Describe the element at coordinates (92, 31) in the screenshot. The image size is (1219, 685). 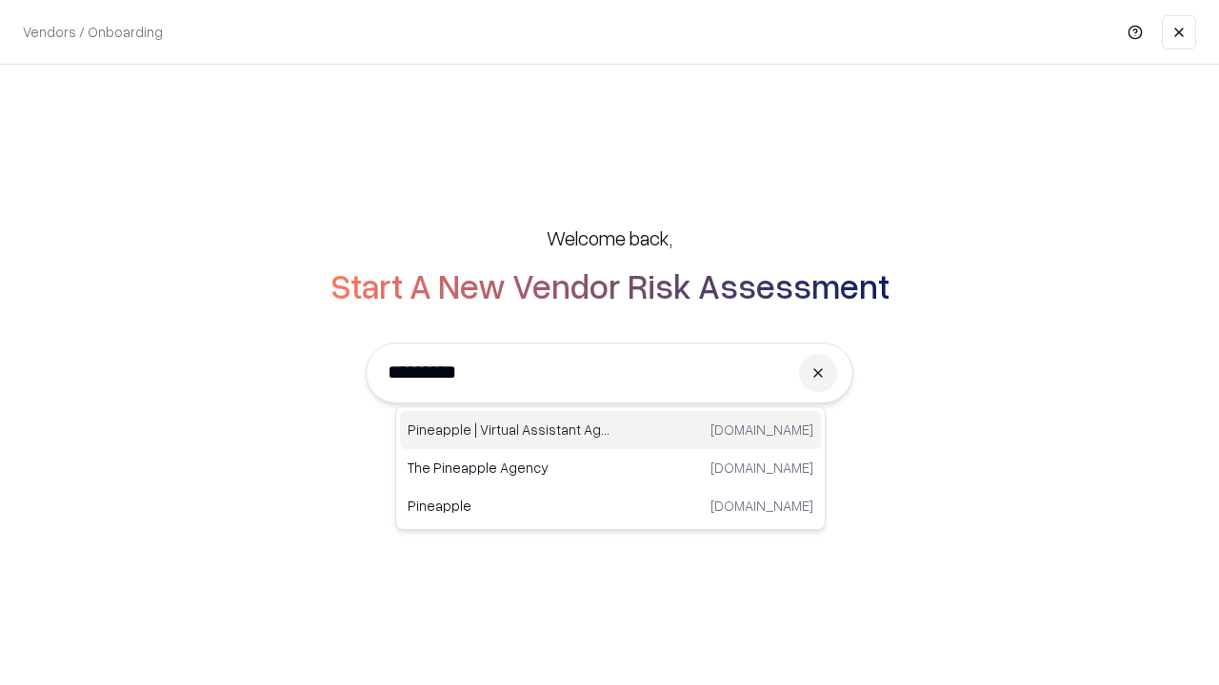
I see `p: Vendors / Onboarding` at that location.